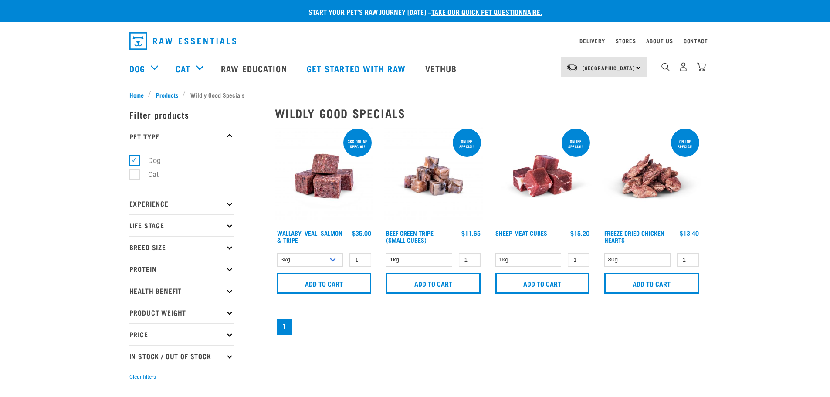  I want to click on a: Raw Education, so click(255, 68).